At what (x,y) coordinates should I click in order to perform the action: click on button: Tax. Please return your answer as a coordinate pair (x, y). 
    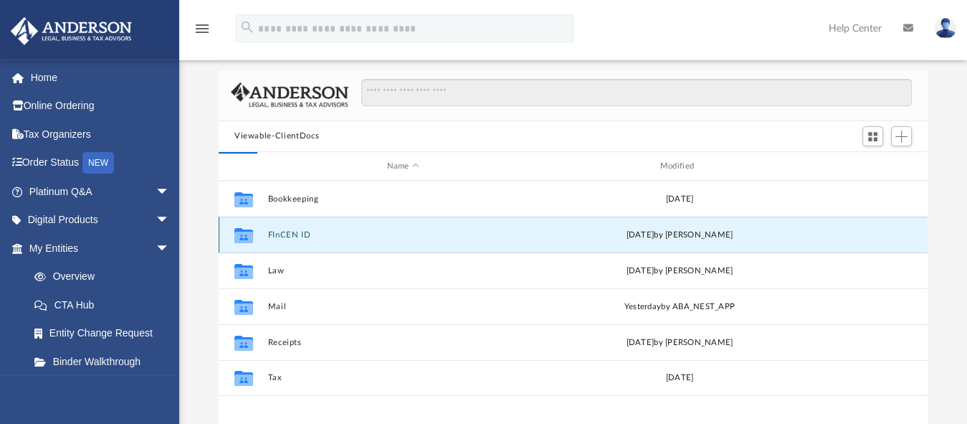
    Looking at the image, I should click on (402, 378).